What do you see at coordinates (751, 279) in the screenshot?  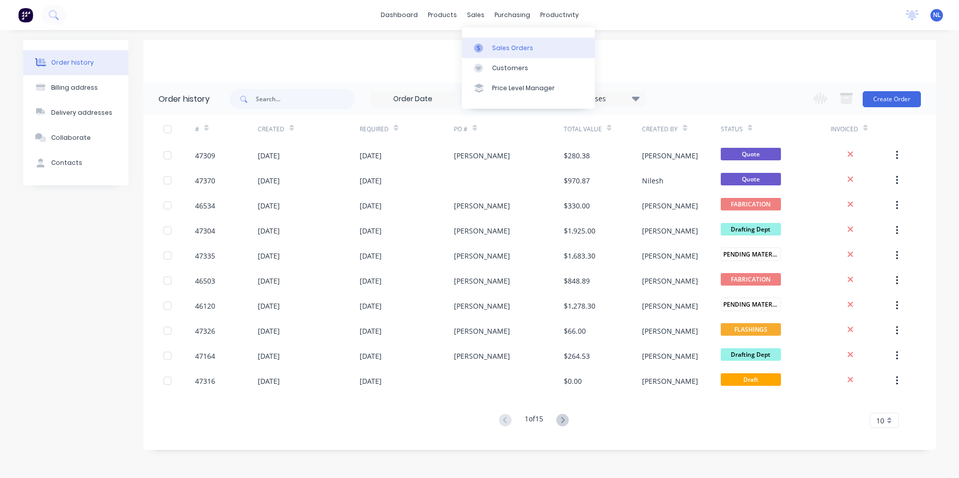 I see `span: FABRICATION` at bounding box center [751, 279].